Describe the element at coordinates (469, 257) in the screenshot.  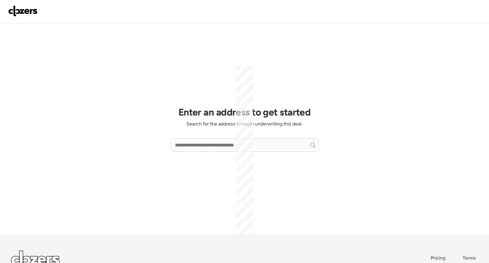
I see `span: Terms` at that location.